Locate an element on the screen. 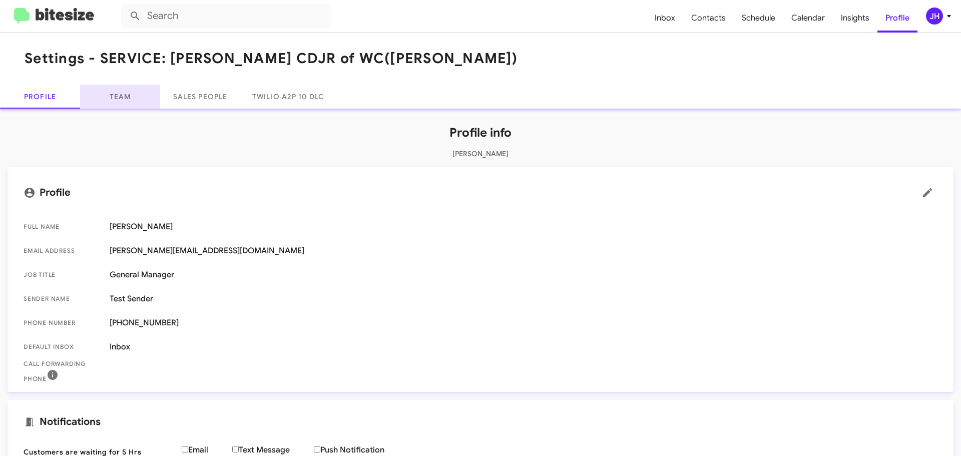 Image resolution: width=961 pixels, height=456 pixels. span: Schedule is located at coordinates (758, 18).